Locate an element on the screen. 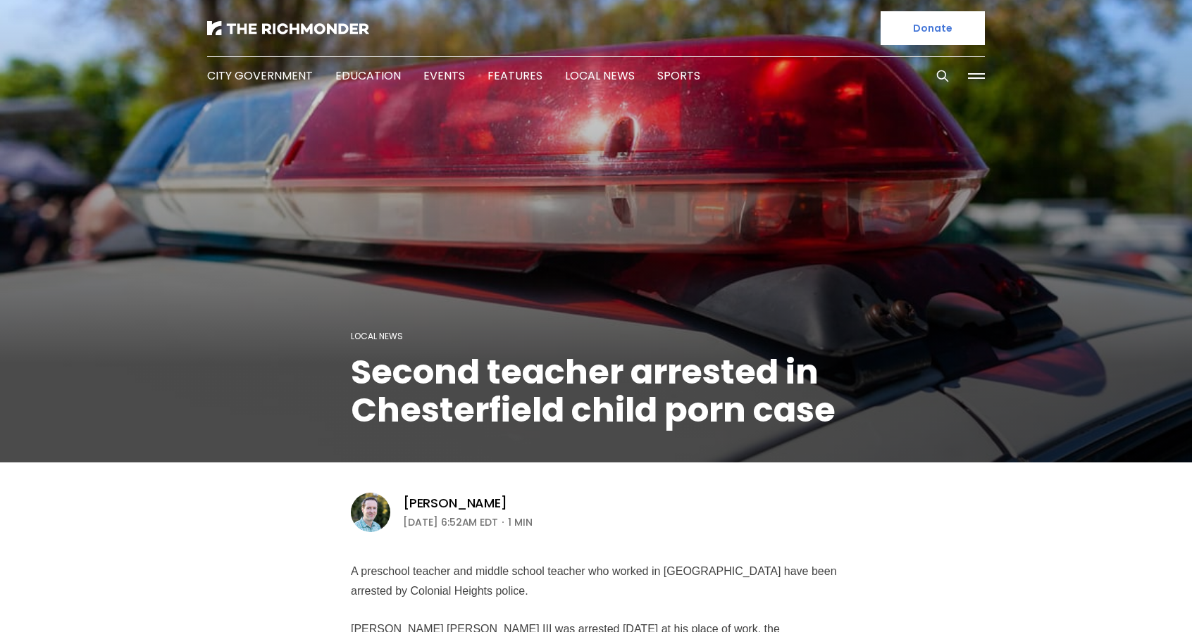 The width and height of the screenshot is (1192, 632). a: Donate is located at coordinates (933, 28).